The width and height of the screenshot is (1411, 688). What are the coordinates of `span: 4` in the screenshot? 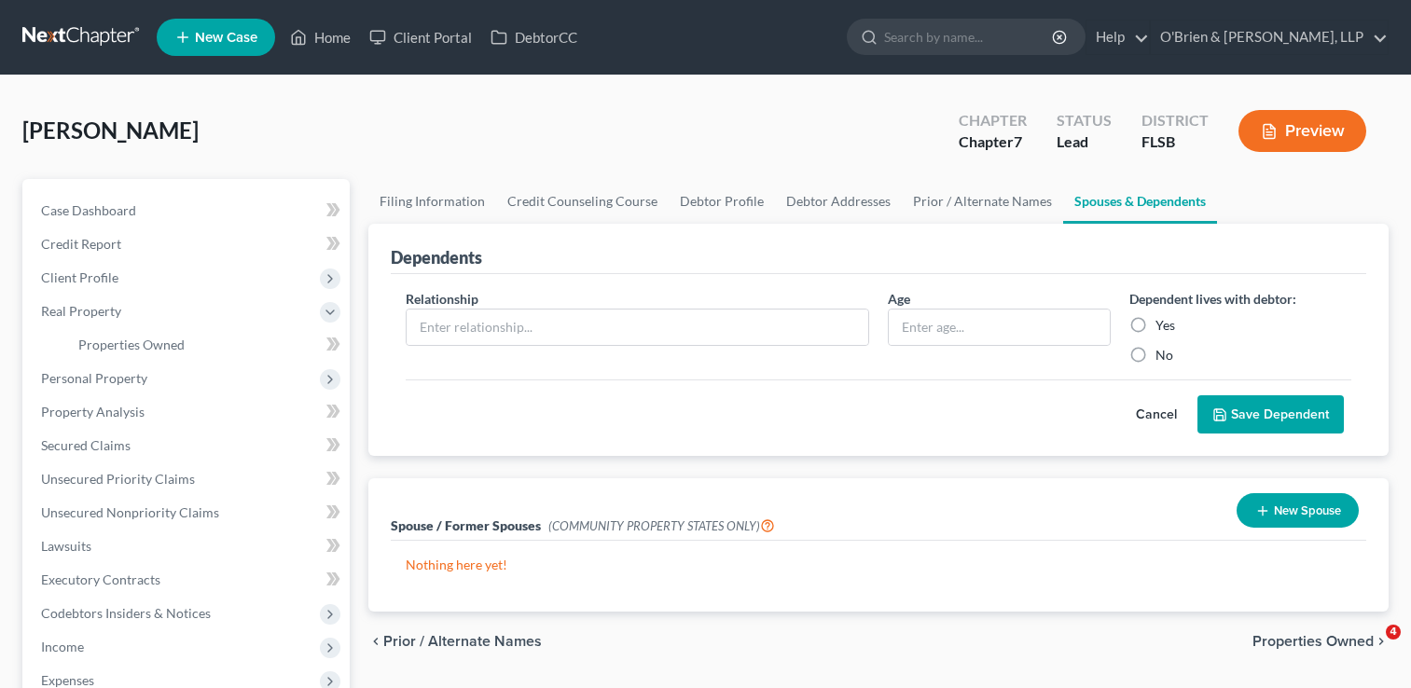 It's located at (1393, 632).